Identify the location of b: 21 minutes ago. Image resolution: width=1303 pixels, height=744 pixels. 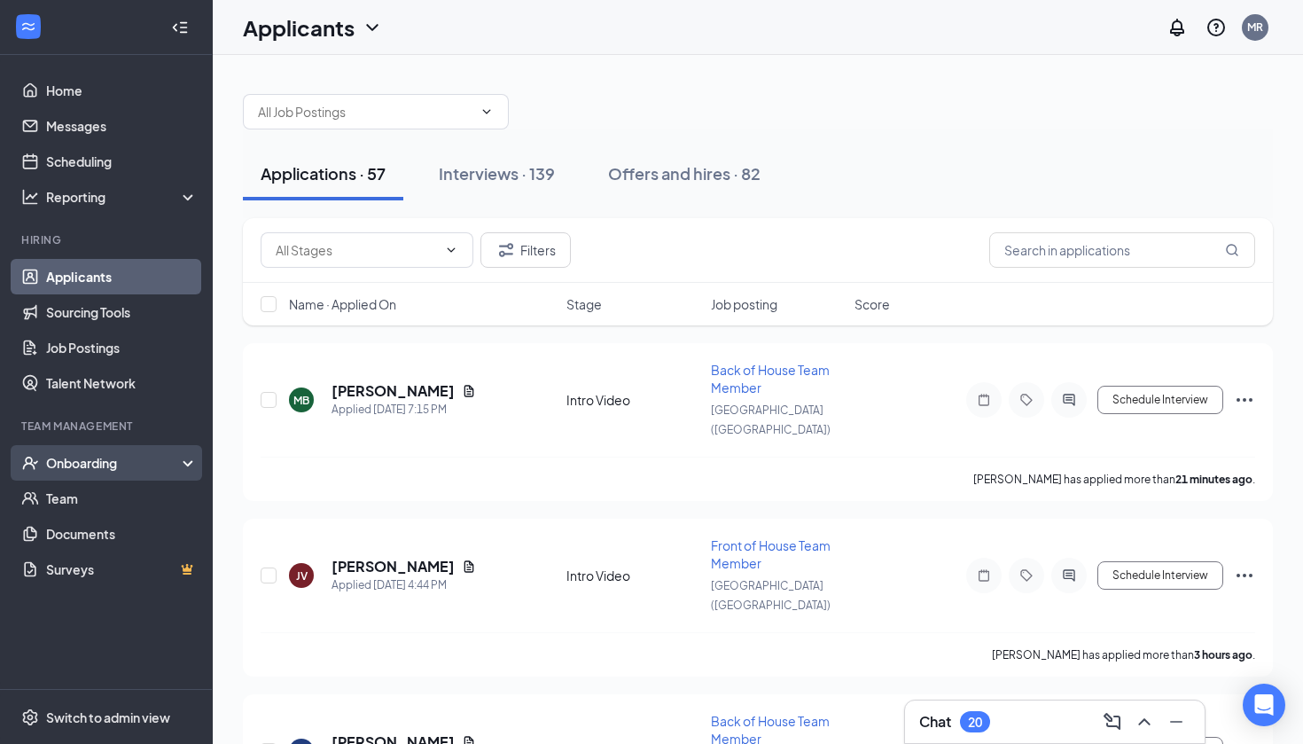
(1213, 479).